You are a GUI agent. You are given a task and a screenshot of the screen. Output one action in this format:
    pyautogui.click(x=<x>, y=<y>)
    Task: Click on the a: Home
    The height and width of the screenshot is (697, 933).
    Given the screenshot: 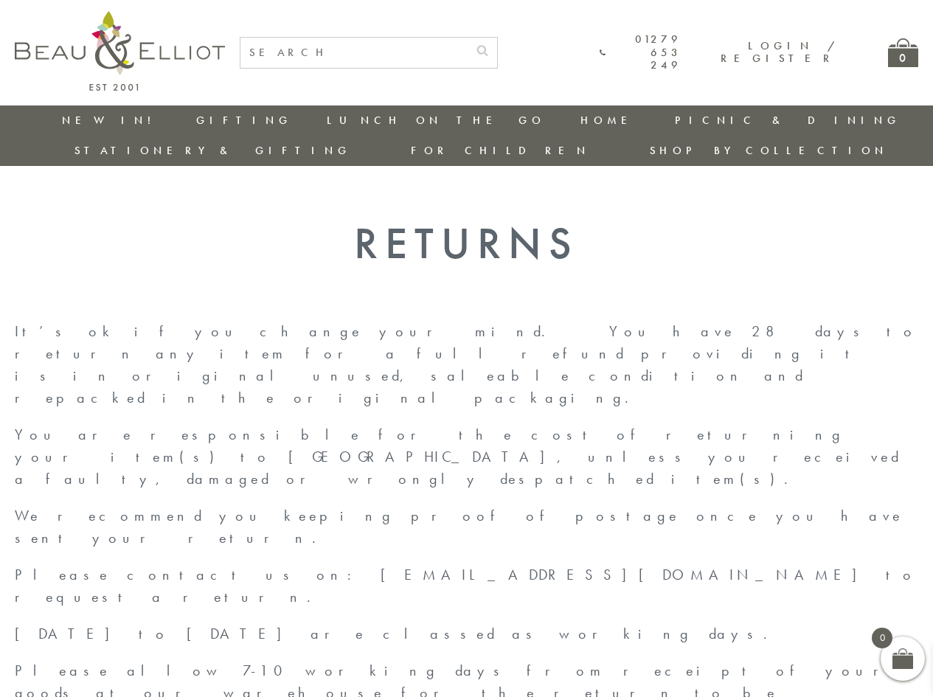 What is the action you would take?
    pyautogui.click(x=610, y=120)
    